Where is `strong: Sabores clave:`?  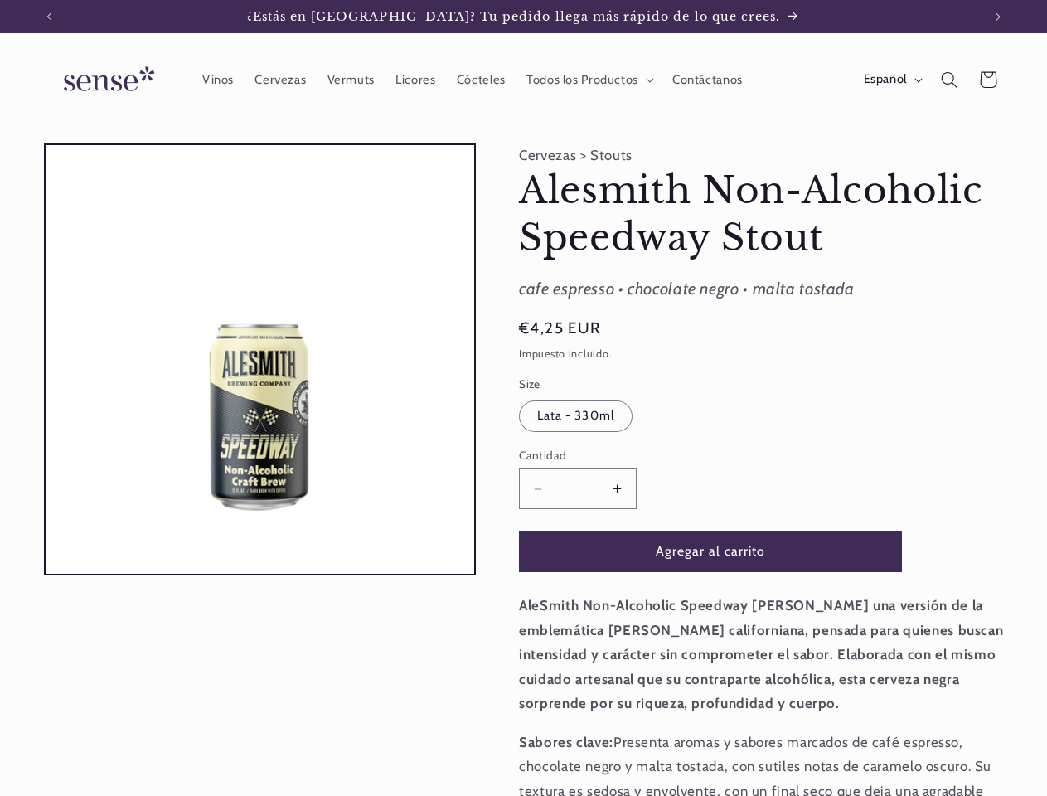
strong: Sabores clave: is located at coordinates (566, 742).